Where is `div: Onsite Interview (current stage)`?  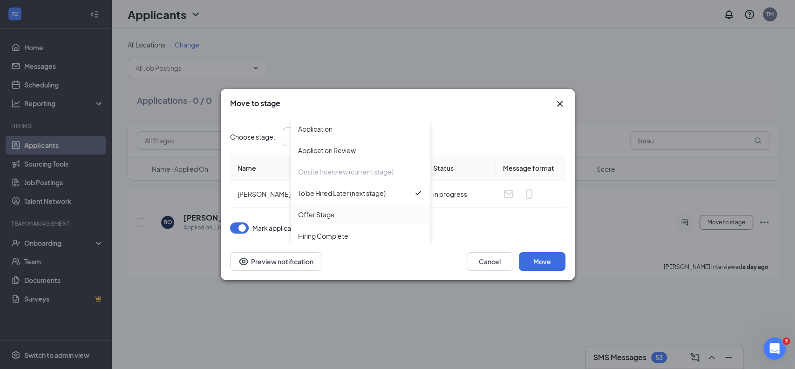
div: Onsite Interview (current stage) is located at coordinates (346, 172).